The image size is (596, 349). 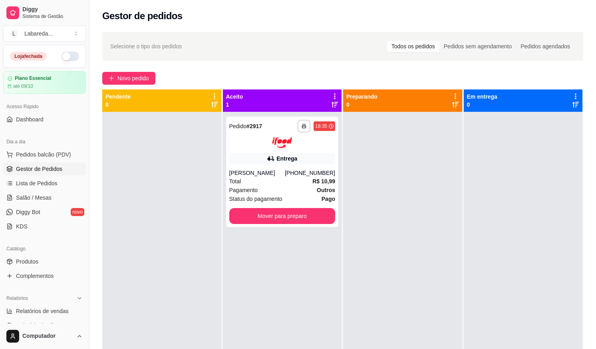 I want to click on strong: # 2917, so click(x=254, y=126).